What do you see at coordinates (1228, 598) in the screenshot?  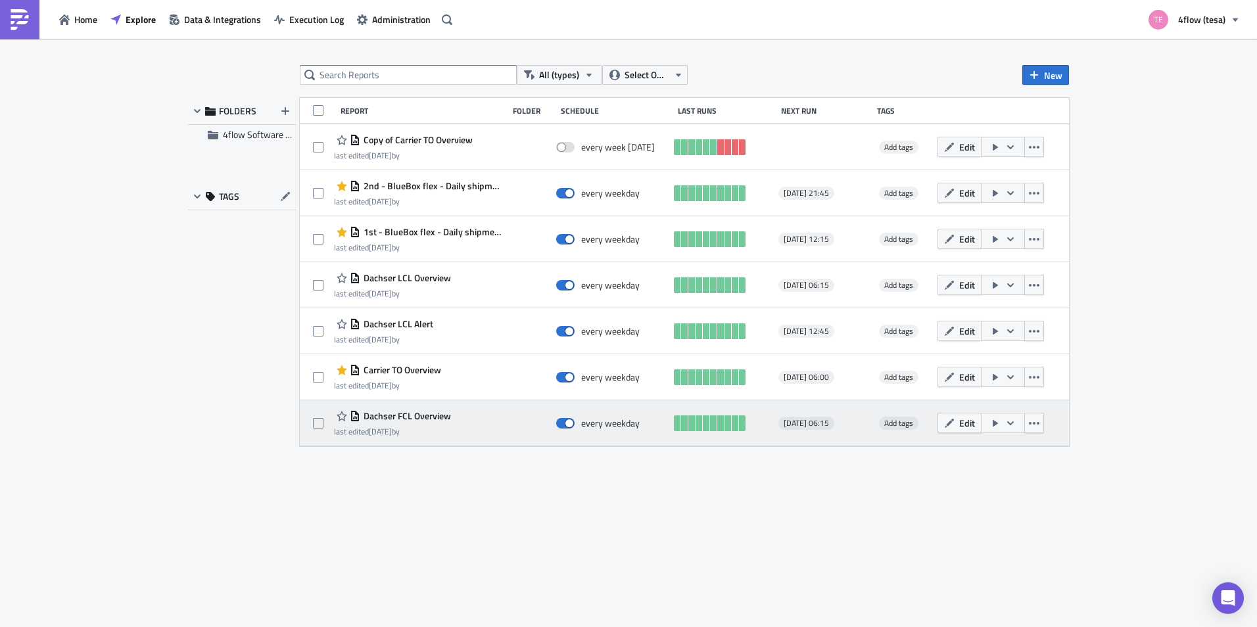 I see `div: Open Intercom Messenger` at bounding box center [1228, 598].